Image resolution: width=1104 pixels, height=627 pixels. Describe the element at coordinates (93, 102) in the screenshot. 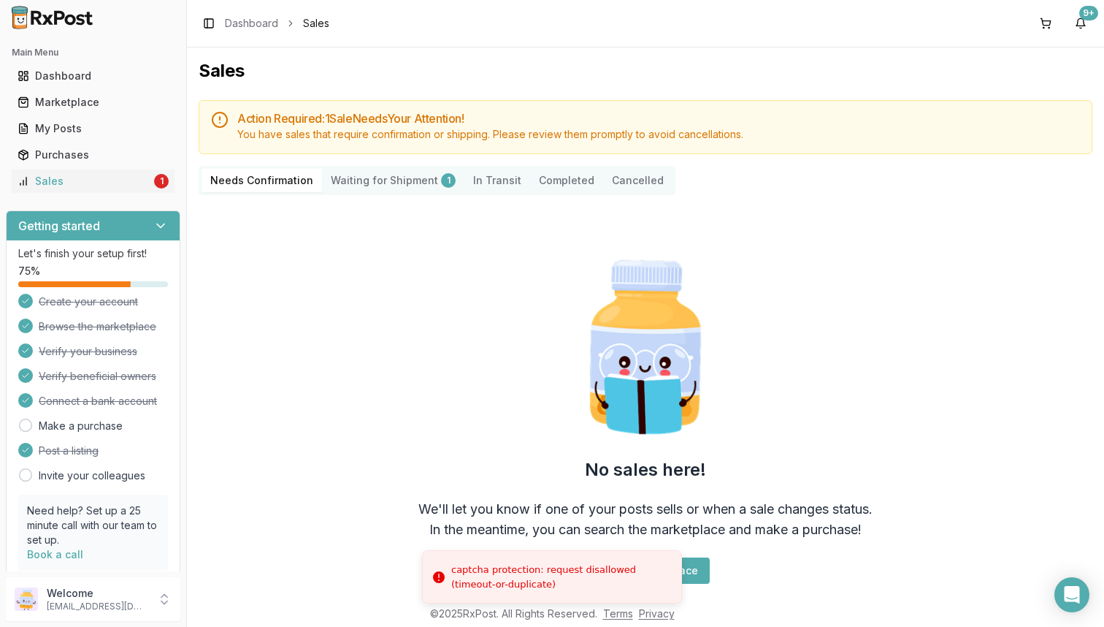

I see `a: Marketplace` at that location.